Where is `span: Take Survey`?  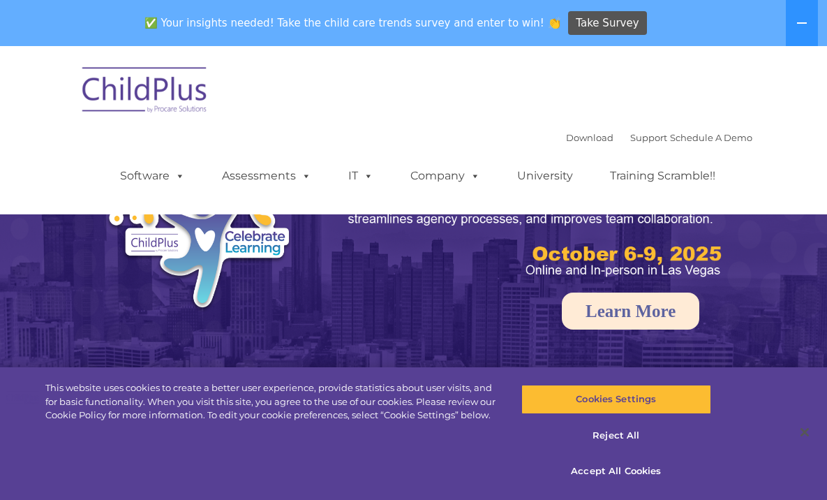
span: Take Survey is located at coordinates (607, 23).